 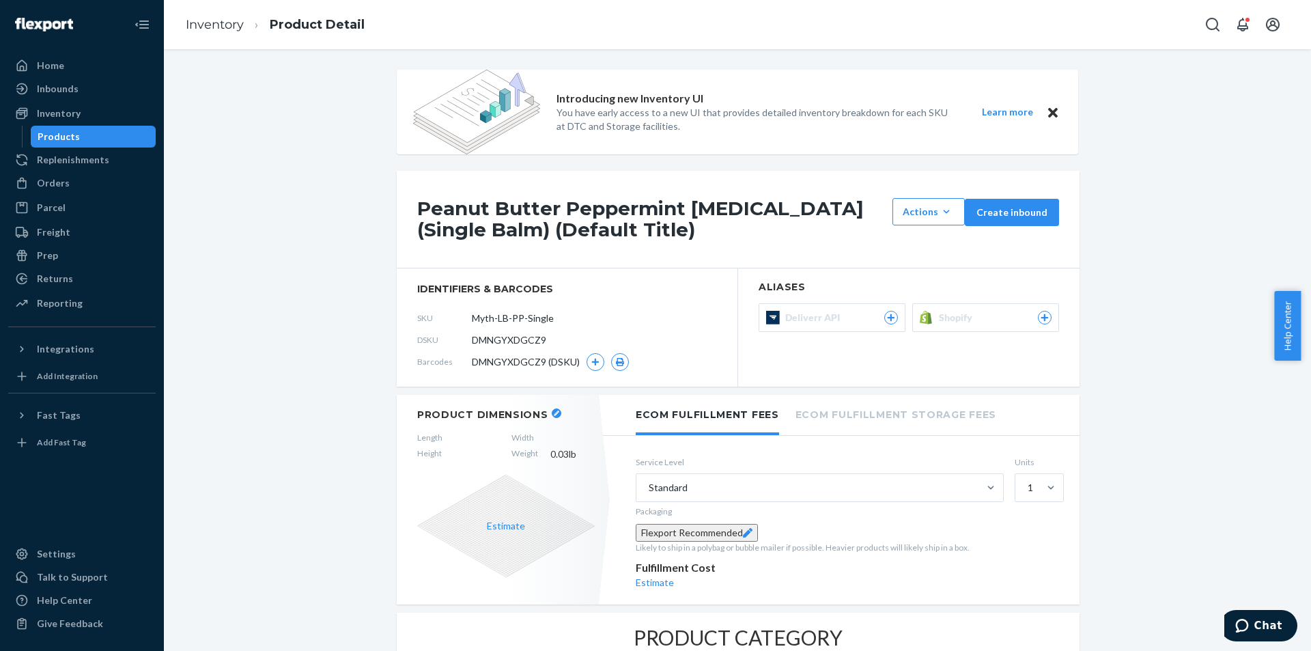 What do you see at coordinates (1007, 112) in the screenshot?
I see `button: Learn more` at bounding box center [1007, 112].